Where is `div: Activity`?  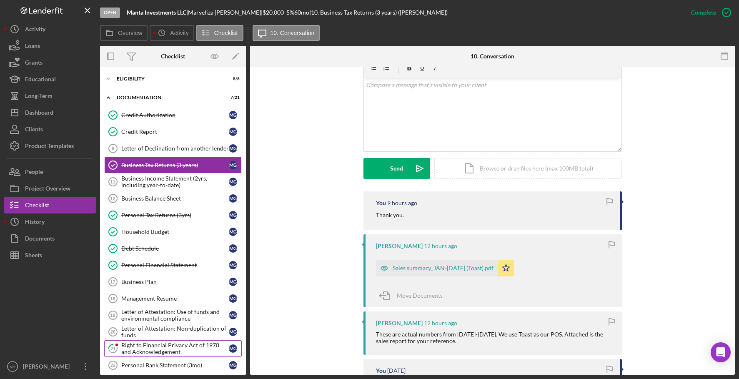 div: Activity is located at coordinates (35, 30).